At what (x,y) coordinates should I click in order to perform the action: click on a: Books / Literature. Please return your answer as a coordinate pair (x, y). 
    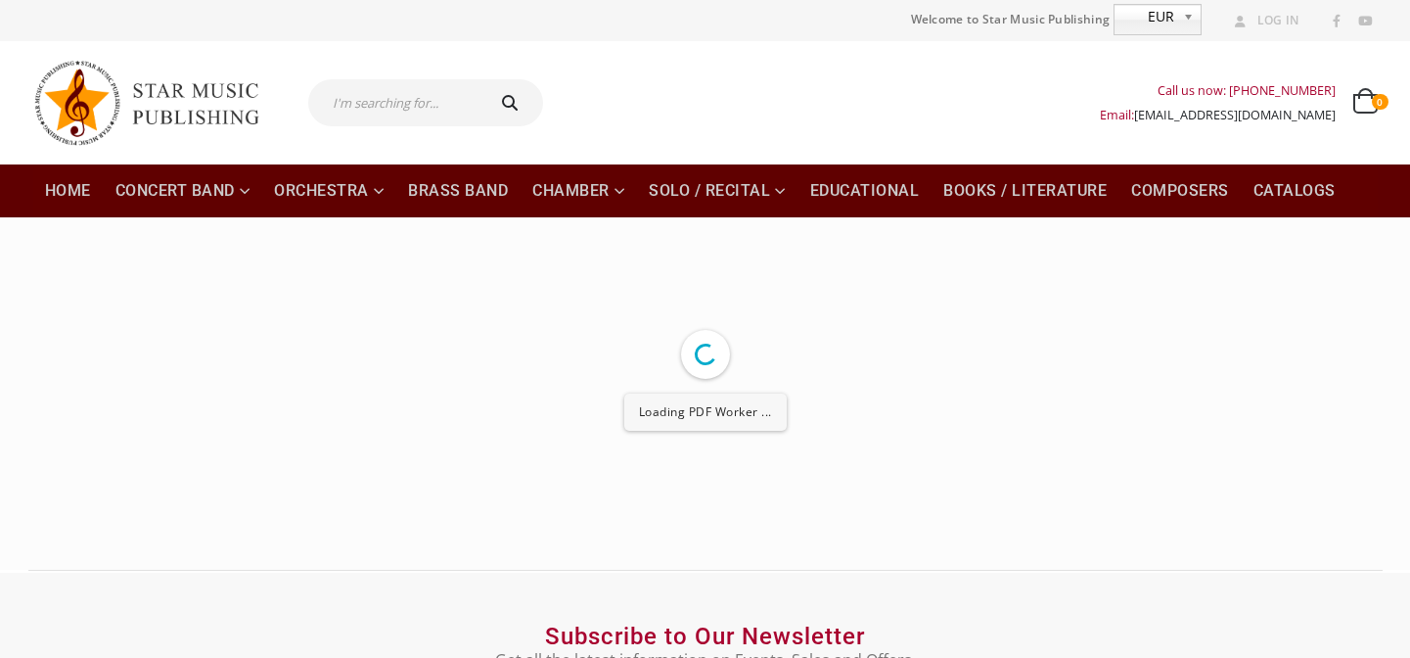
    Looking at the image, I should click on (1025, 191).